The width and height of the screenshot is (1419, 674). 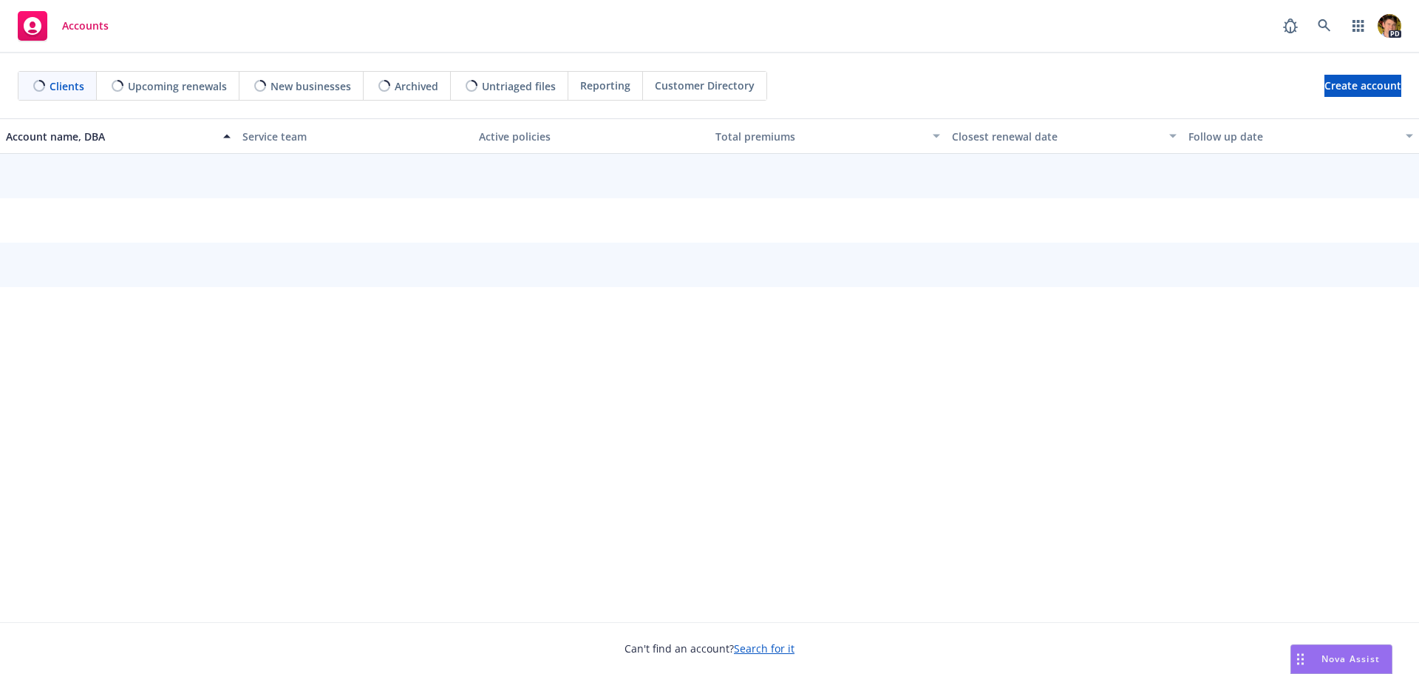 I want to click on div: Total premiums, so click(x=820, y=136).